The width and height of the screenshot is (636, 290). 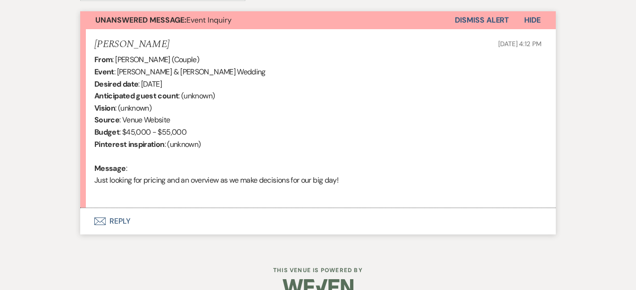 I want to click on button: Hide, so click(x=532, y=20).